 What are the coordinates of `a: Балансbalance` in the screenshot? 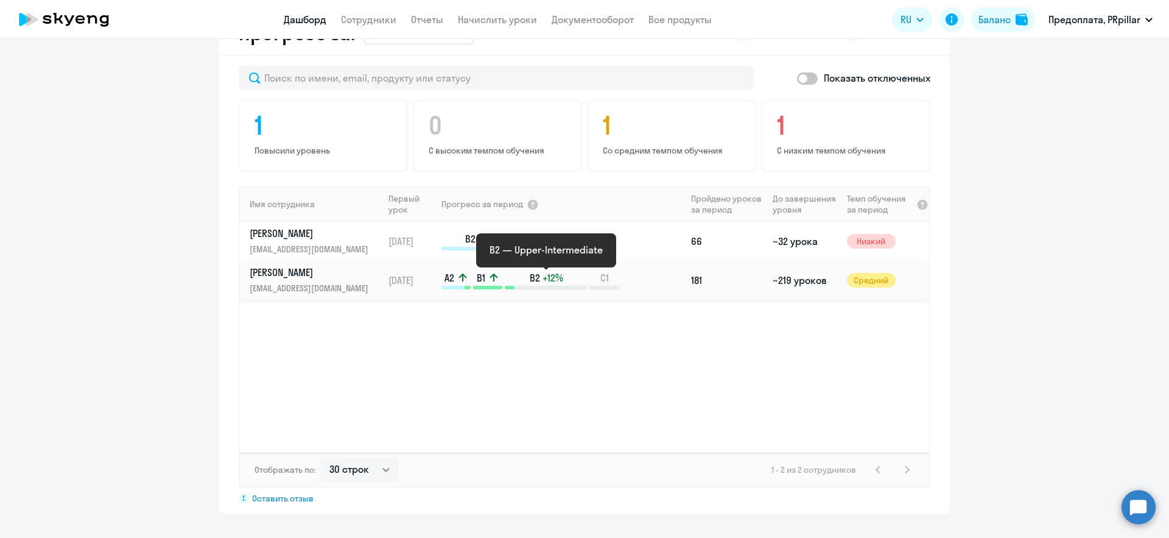 It's located at (1003, 19).